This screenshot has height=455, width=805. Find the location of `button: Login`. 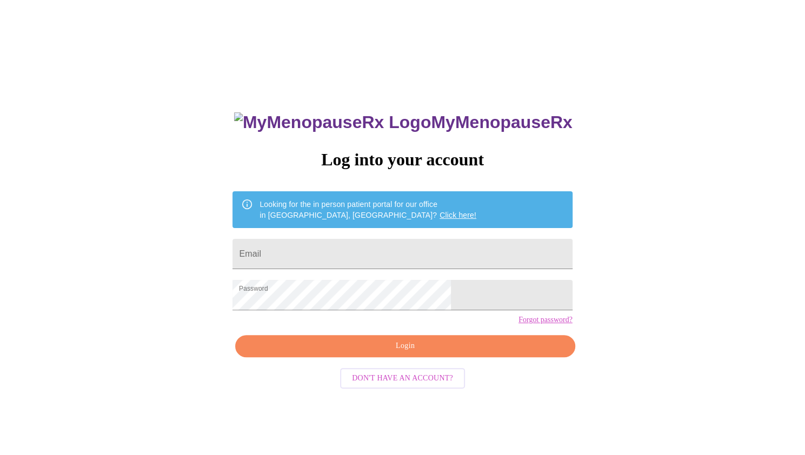

button: Login is located at coordinates (405, 346).